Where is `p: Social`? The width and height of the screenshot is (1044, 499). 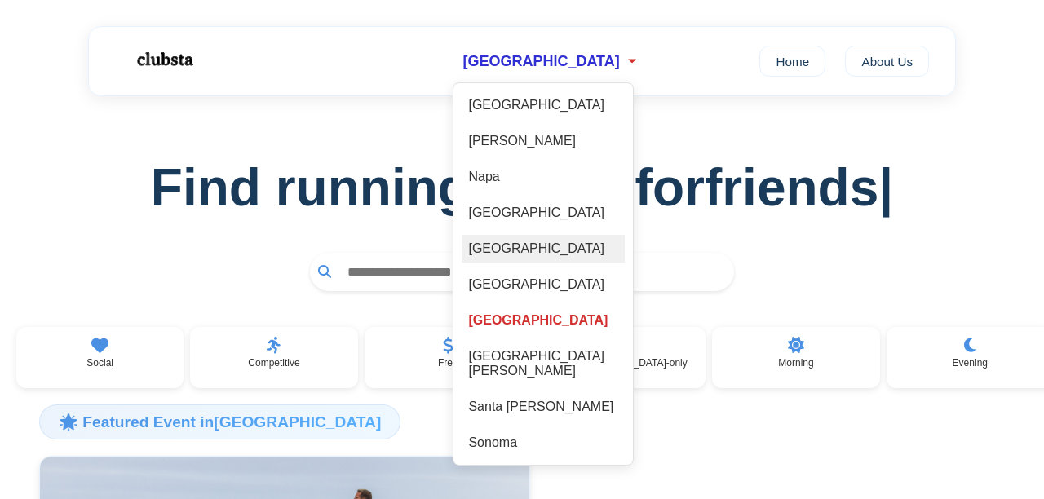 p: Social is located at coordinates (99, 363).